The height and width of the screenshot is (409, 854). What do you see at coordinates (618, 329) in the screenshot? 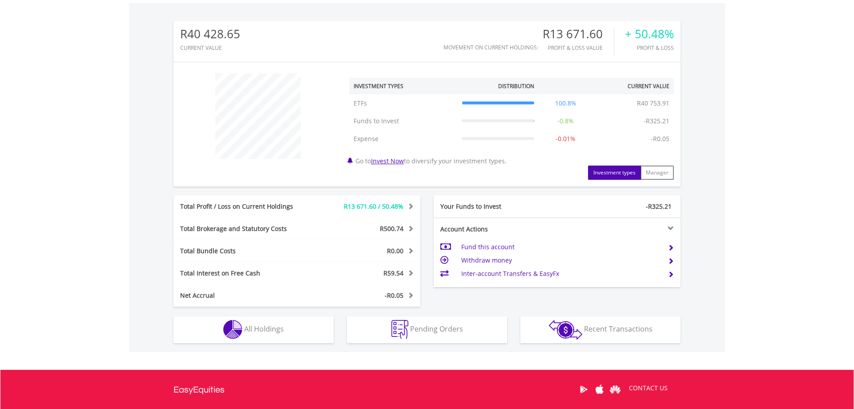
I see `span: Recent Transactions` at bounding box center [618, 329].